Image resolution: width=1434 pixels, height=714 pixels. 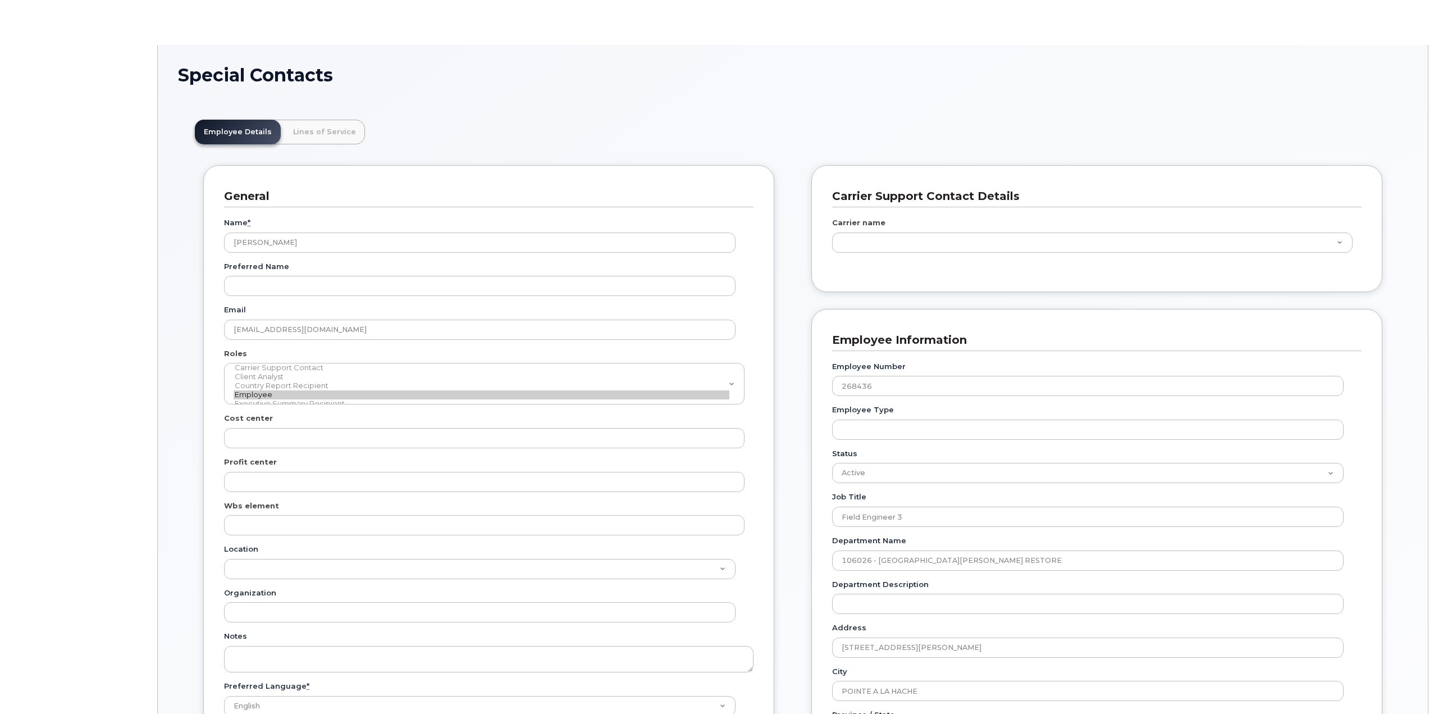 What do you see at coordinates (484, 196) in the screenshot?
I see `h3: General` at bounding box center [484, 196].